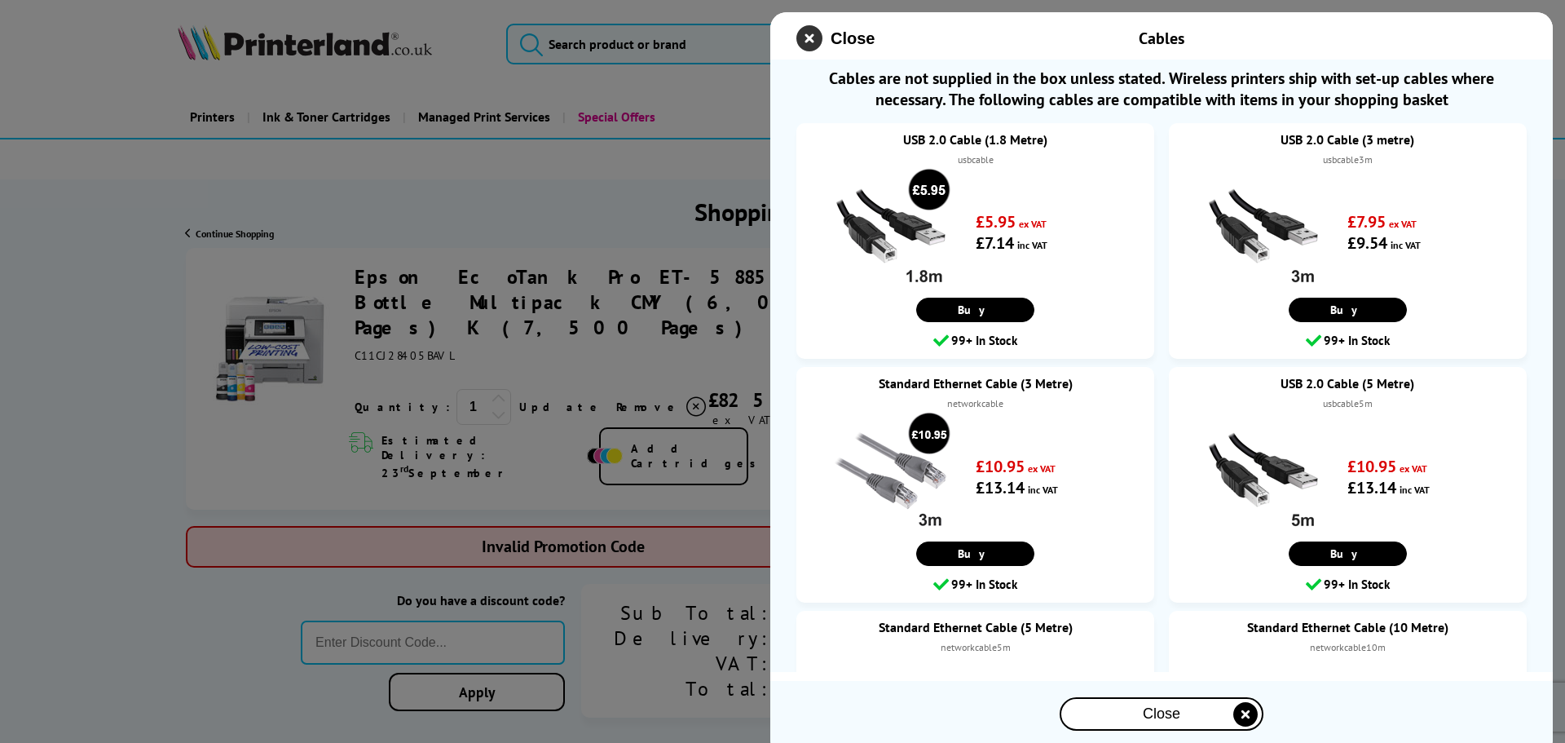  Describe the element at coordinates (1263, 473) in the screenshot. I see `img: USB 2.0 Cable (5 Metre)` at that location.